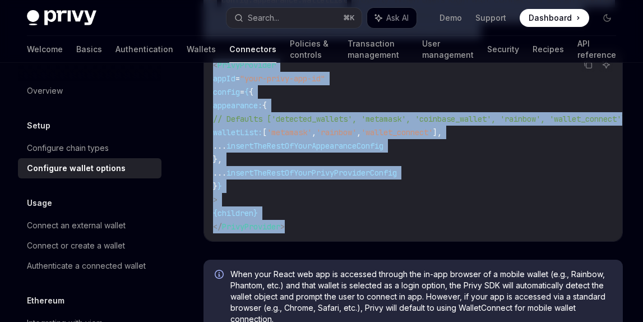  Describe the element at coordinates (235, 213) in the screenshot. I see `span: children` at that location.